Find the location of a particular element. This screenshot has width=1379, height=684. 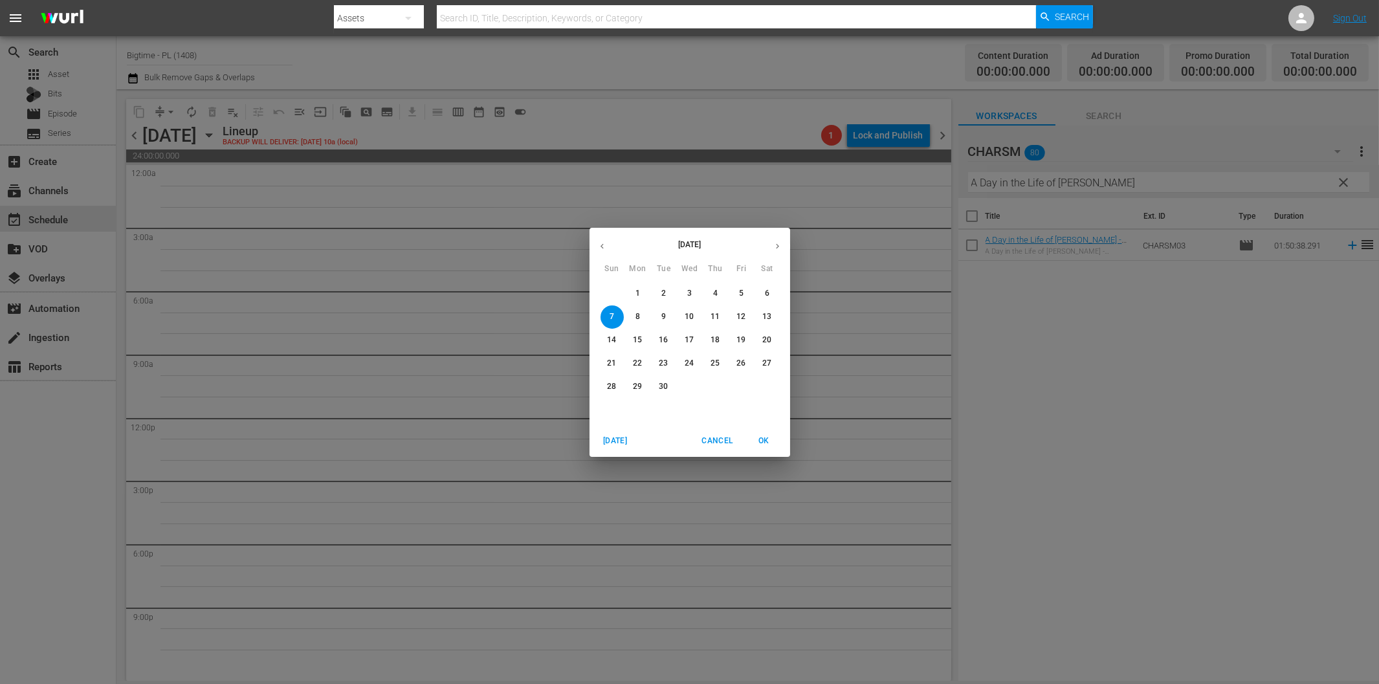

p: 27 is located at coordinates (767, 363).